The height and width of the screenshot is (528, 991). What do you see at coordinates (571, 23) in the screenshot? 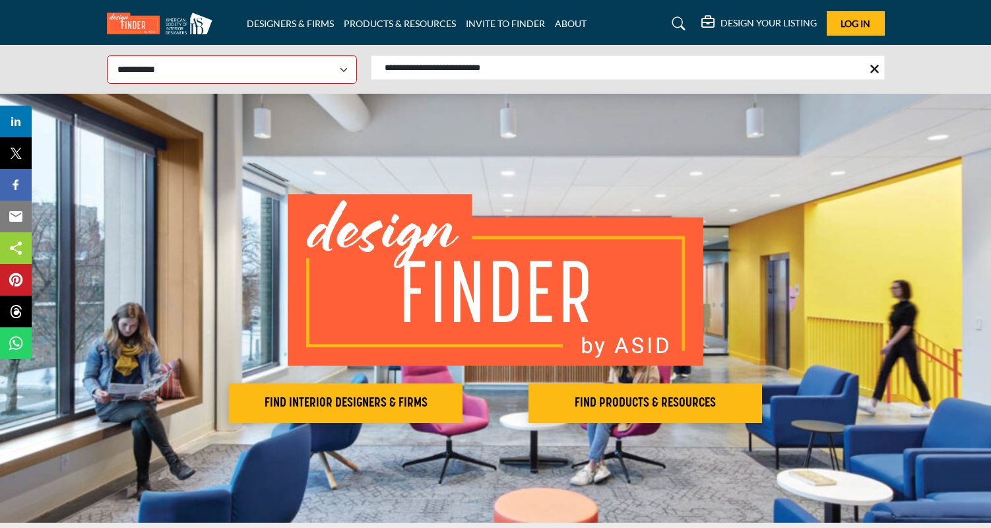
I see `a: ABOUT` at bounding box center [571, 23].